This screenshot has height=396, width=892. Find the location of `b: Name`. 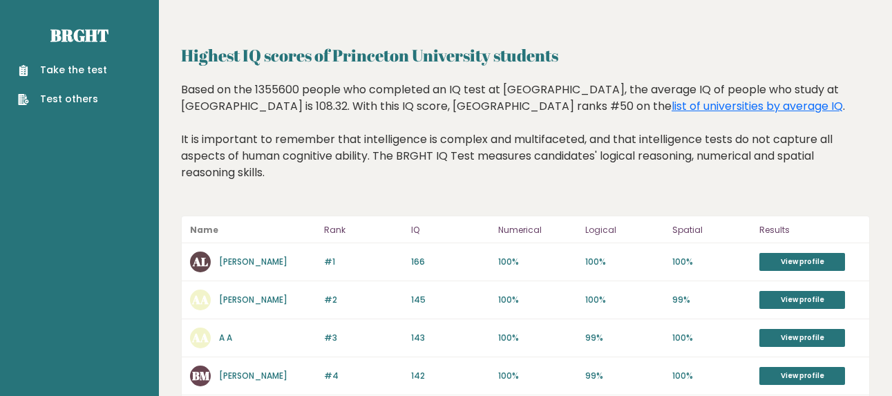

b: Name is located at coordinates (204, 229).